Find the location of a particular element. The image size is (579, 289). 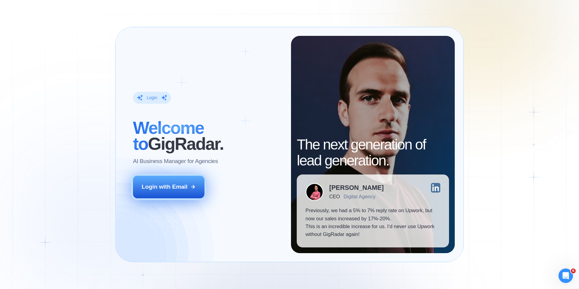

span: Welcome to is located at coordinates (168, 135).